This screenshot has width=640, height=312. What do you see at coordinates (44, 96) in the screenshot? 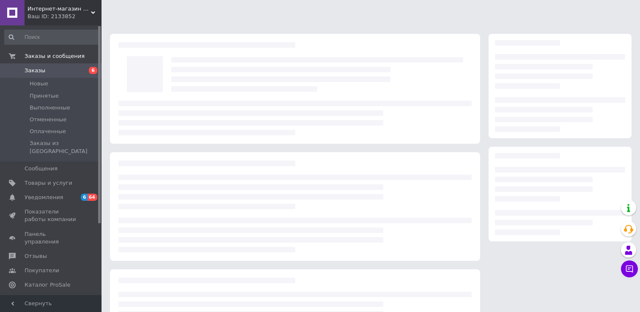
I see `span: Принятые` at bounding box center [44, 96].